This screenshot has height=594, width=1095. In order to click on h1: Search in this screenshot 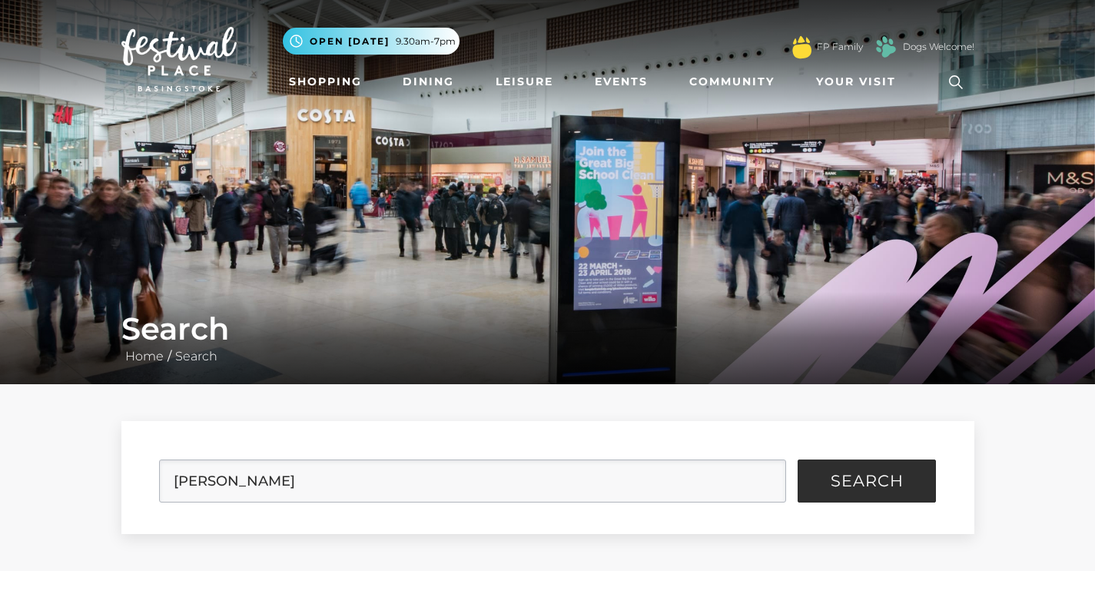, I will do `click(548, 329)`.